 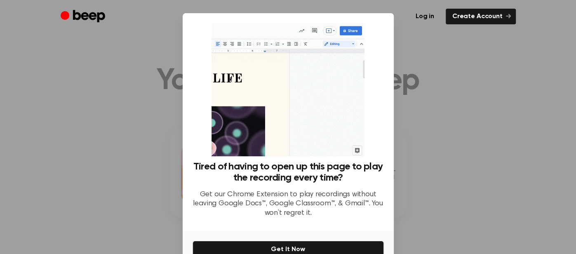 What do you see at coordinates (425, 16) in the screenshot?
I see `a: Log in` at bounding box center [425, 16].